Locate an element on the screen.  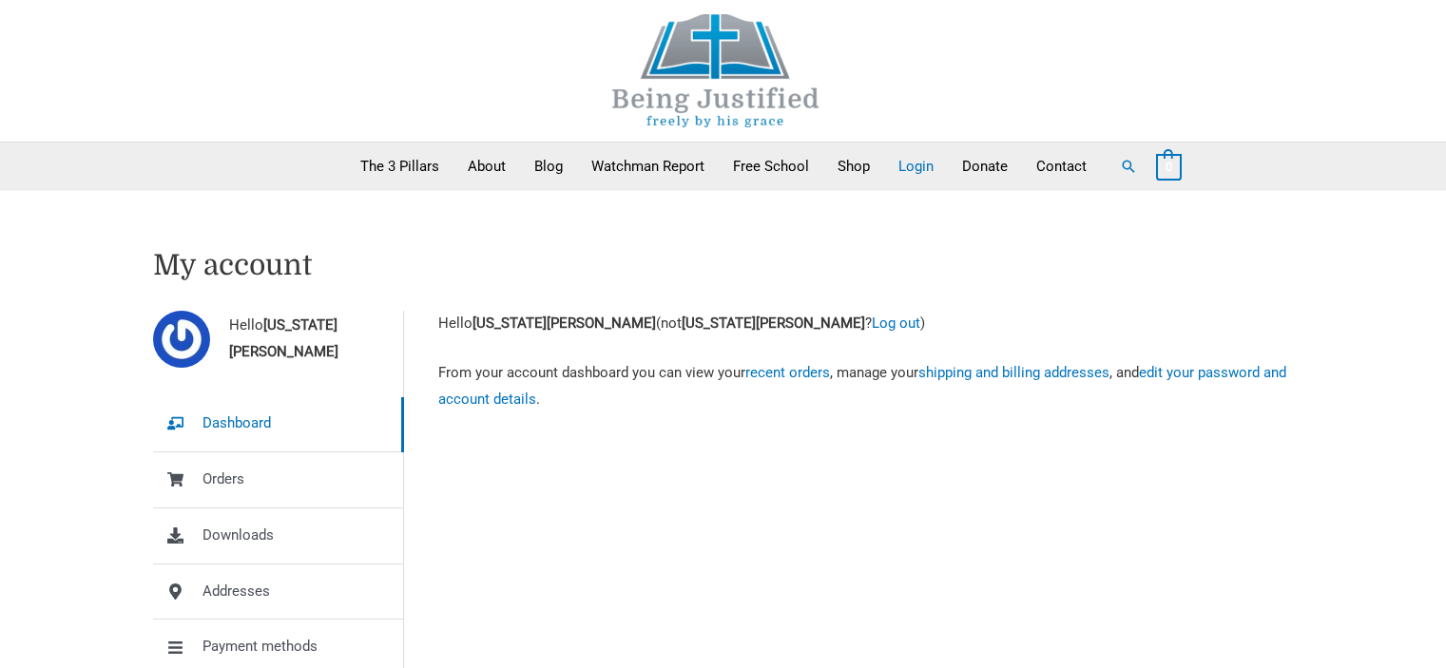
span: Dashboard is located at coordinates (237, 424).